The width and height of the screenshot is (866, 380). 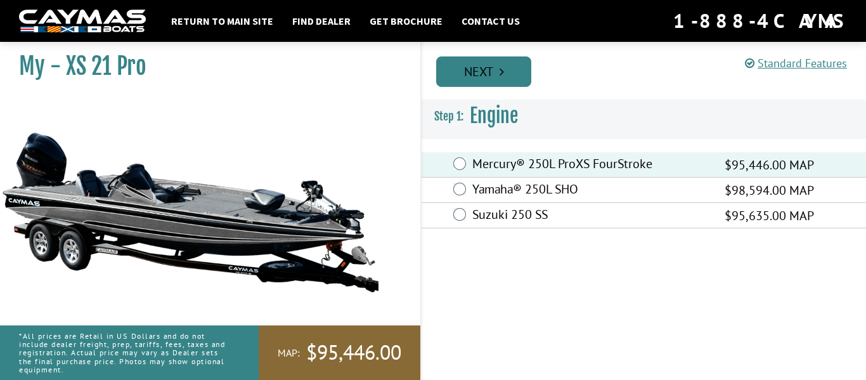 I want to click on label: Suzuki 250 SS, so click(x=590, y=216).